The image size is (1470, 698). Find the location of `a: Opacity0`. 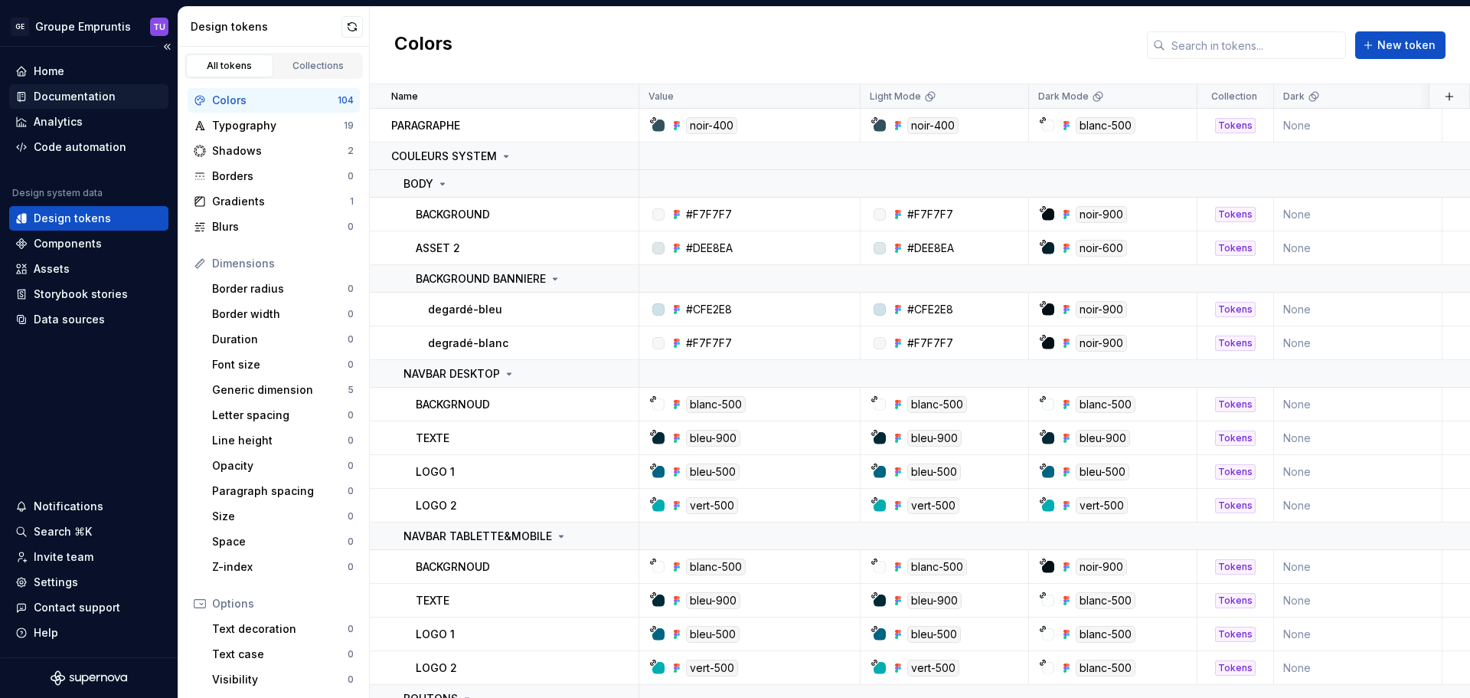

a: Opacity0 is located at coordinates (283, 466).